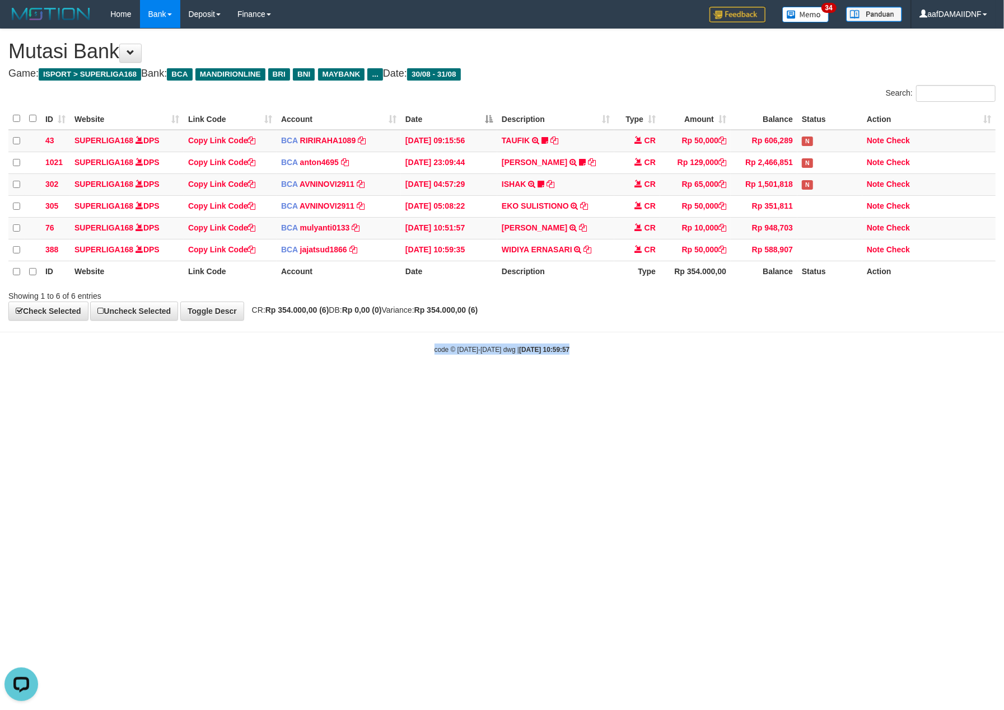  What do you see at coordinates (637, 271) in the screenshot?
I see `th: Type` at bounding box center [637, 271].